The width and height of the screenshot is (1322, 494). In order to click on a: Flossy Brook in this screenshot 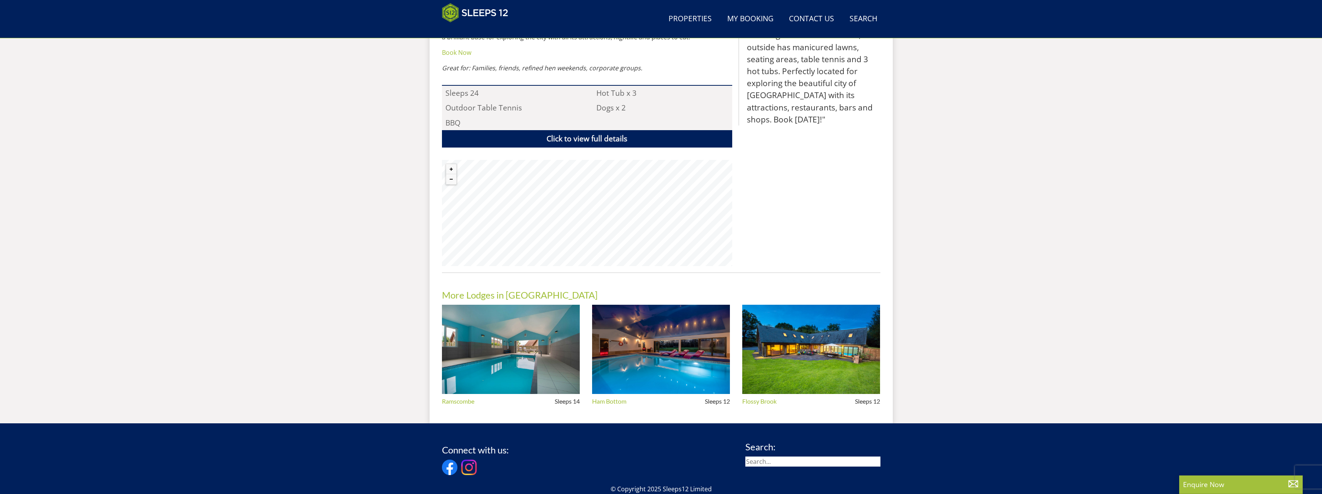, I will do `click(759, 401)`.